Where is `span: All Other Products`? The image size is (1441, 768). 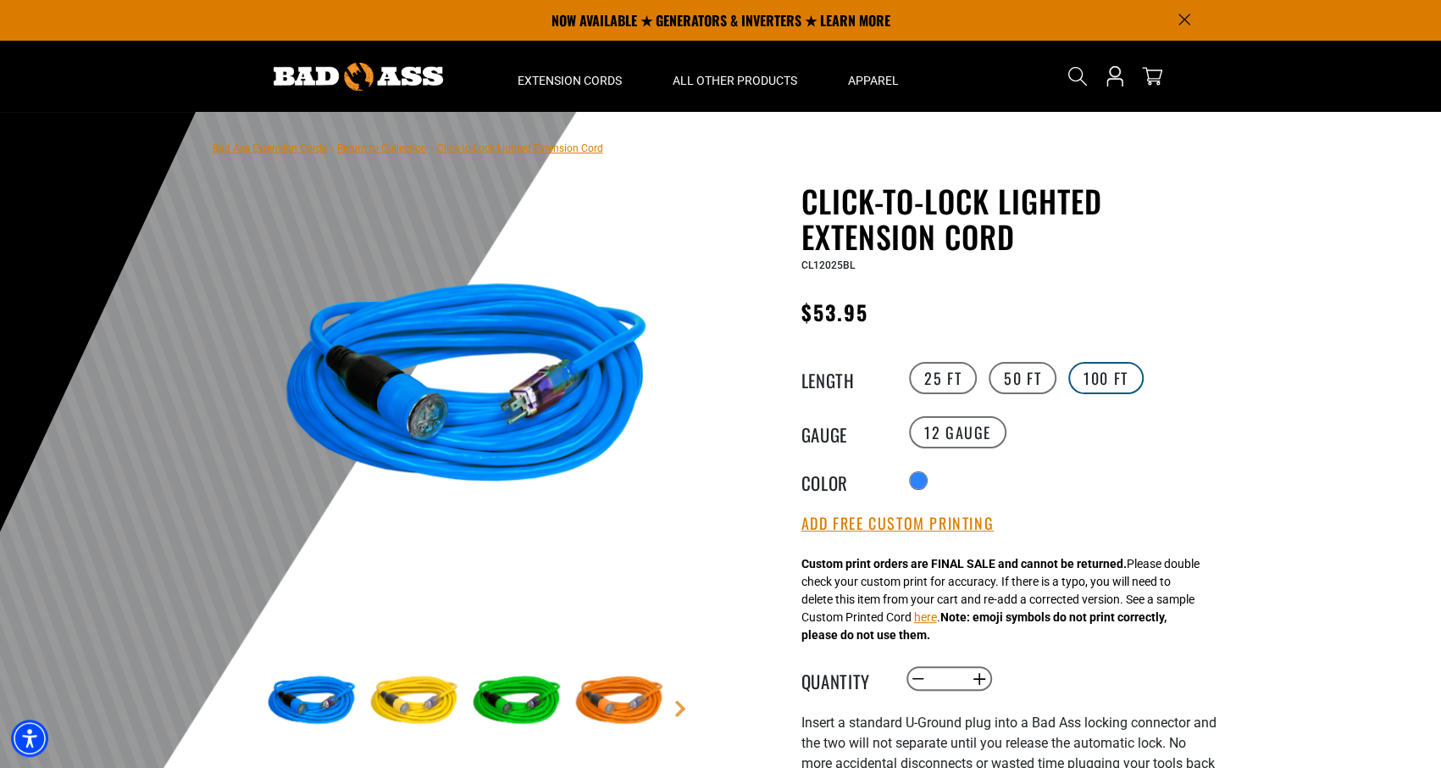 span: All Other Products is located at coordinates (735, 80).